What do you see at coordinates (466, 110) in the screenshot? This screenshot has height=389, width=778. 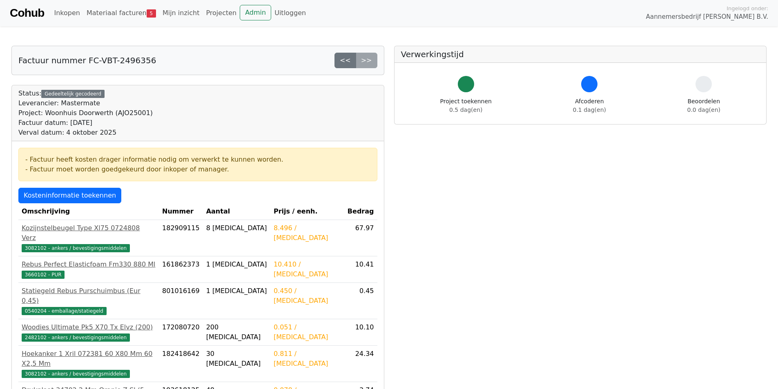 I see `span: 0.5 dag(en)` at bounding box center [466, 110].